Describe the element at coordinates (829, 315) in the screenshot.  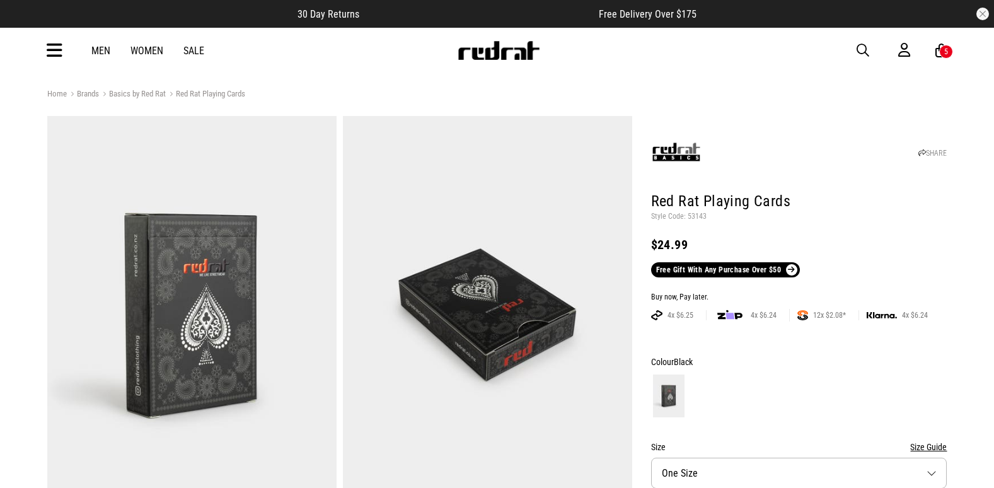
I see `span: 12x $2.08*` at that location.